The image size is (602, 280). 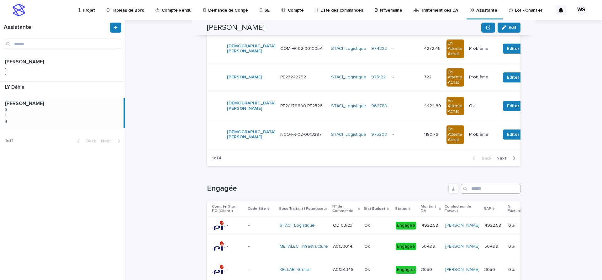 I want to click on p: 4424.39, so click(x=433, y=105).